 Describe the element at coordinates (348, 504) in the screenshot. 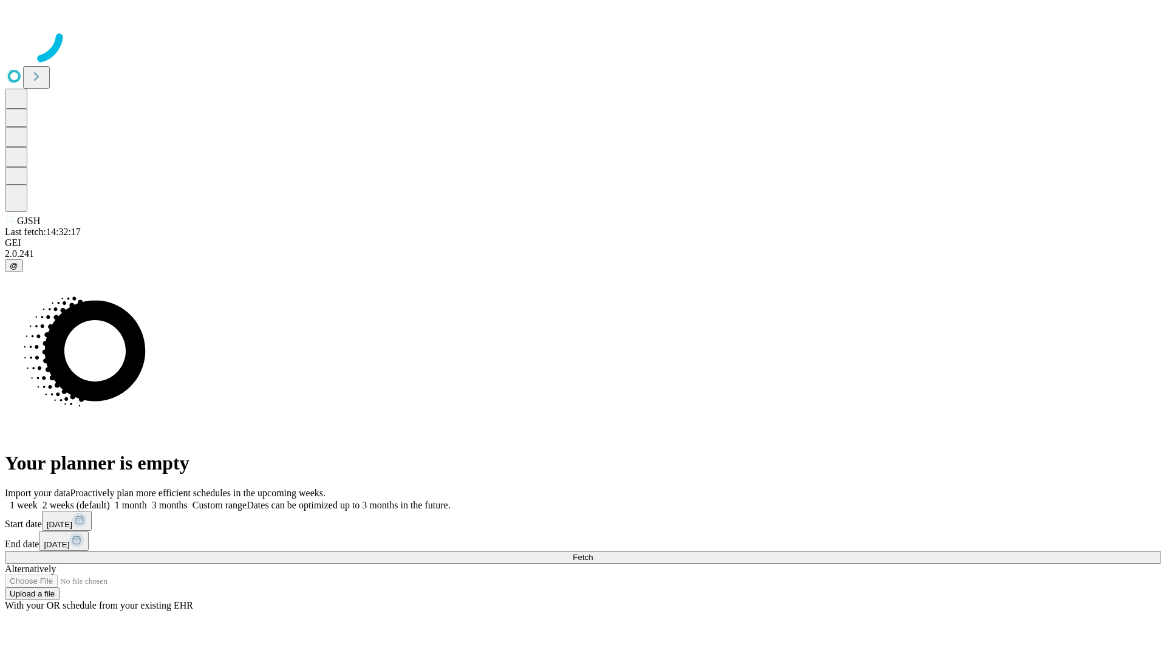

I see `span: Dates can be optimized up to 3 months in the future.` at that location.